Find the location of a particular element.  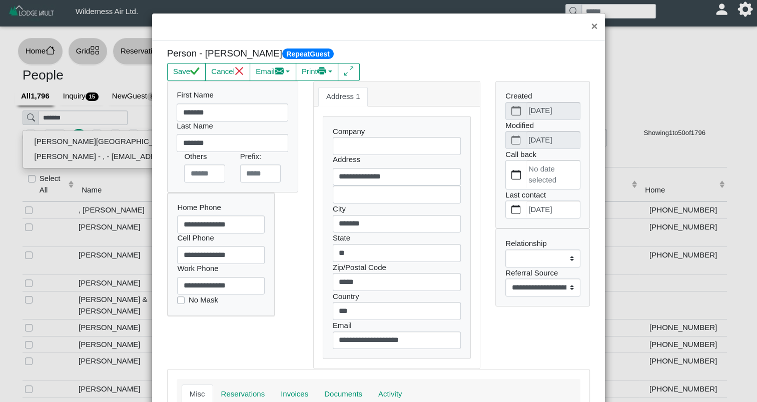

div: Created Modified Call back Last contact is located at coordinates (542, 155).